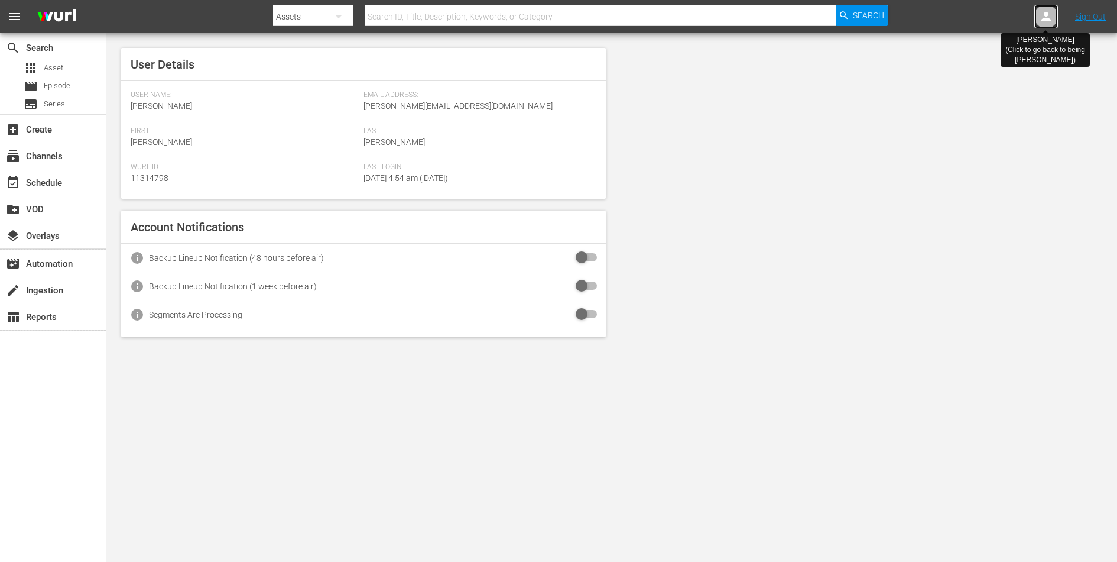 The height and width of the screenshot is (562, 1117). I want to click on span: Last Login, so click(477, 167).